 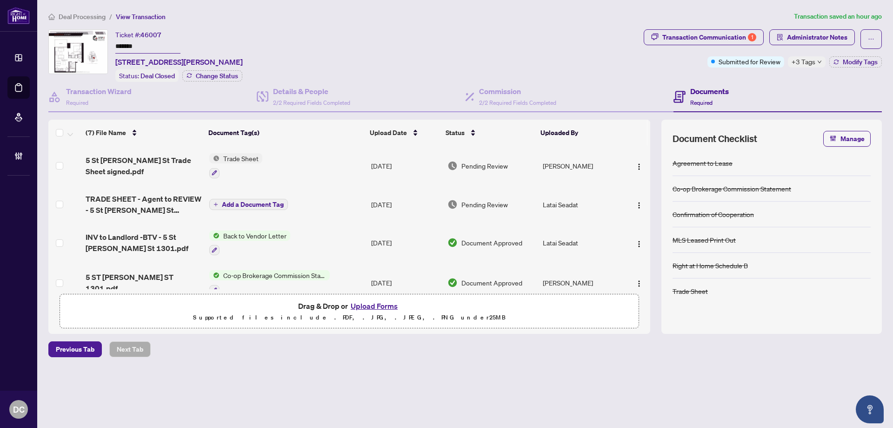 I want to click on span: Drag & Drop orUpload FormsSupported files include .PDF, .JPG, .JPEG, .PNG under25MB, so click(x=349, y=311).